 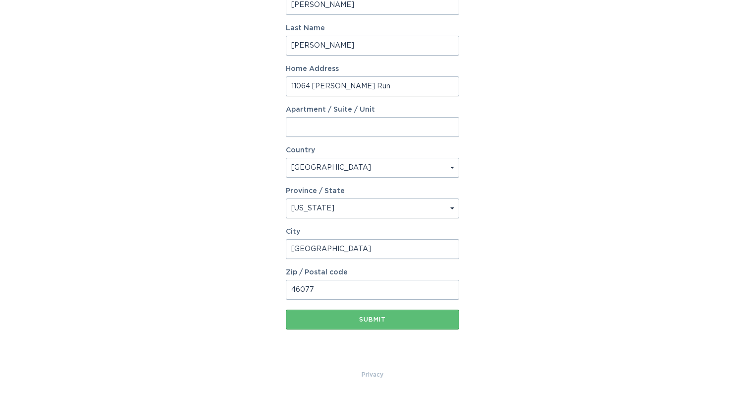 What do you see at coordinates (373, 319) in the screenshot?
I see `button: Submit` at bounding box center [373, 319].